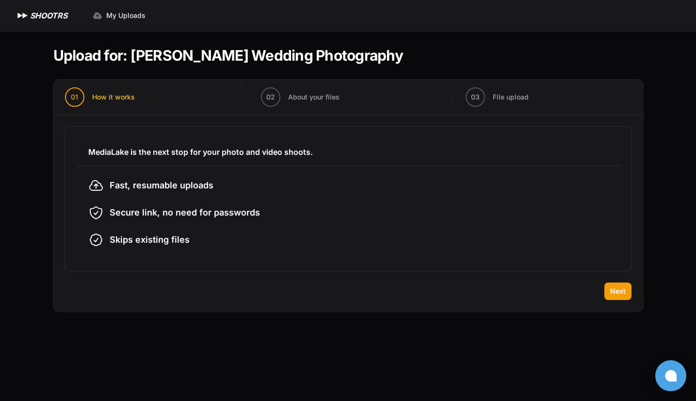  What do you see at coordinates (348, 152) in the screenshot?
I see `h3: MediaLake is the next stop for your photo and video shoots.` at bounding box center [348, 152].